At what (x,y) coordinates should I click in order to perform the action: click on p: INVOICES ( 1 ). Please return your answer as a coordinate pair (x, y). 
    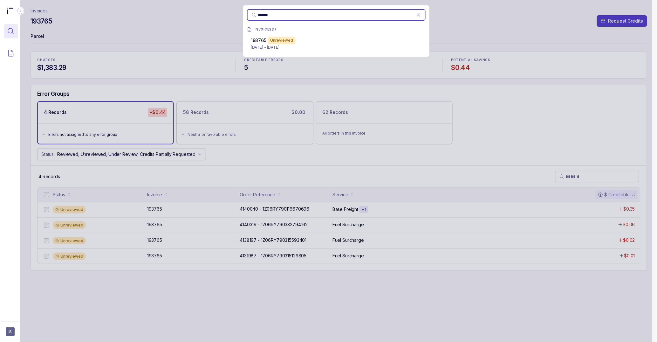
    Looking at the image, I should click on (265, 30).